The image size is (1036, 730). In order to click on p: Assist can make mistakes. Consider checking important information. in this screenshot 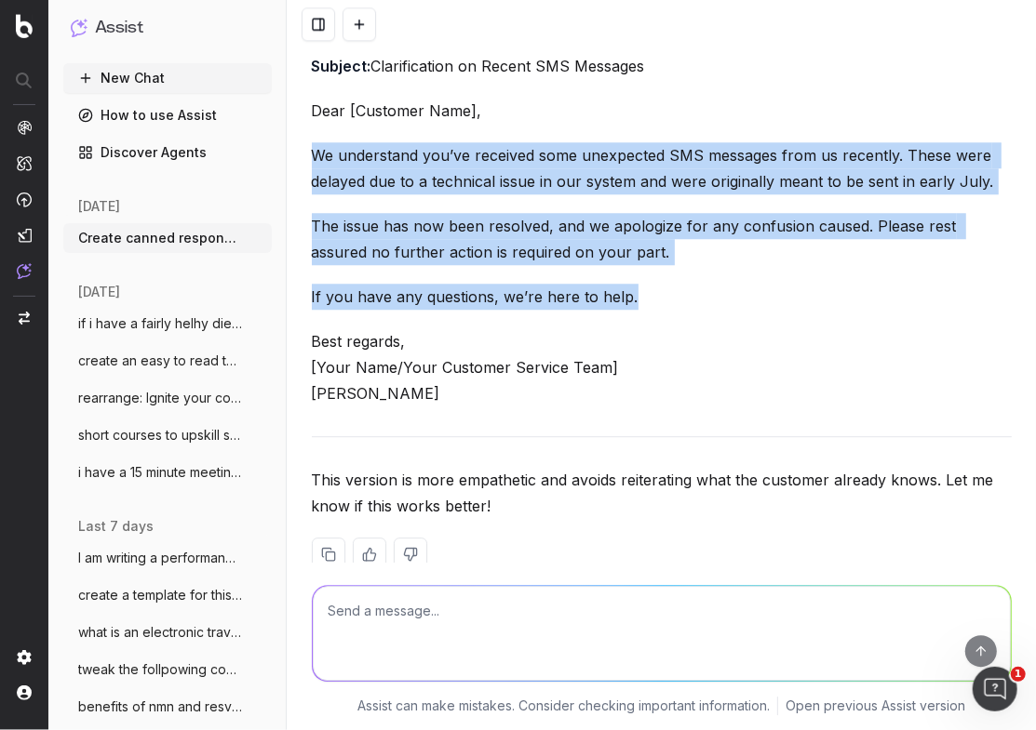, I will do `click(563, 706)`.